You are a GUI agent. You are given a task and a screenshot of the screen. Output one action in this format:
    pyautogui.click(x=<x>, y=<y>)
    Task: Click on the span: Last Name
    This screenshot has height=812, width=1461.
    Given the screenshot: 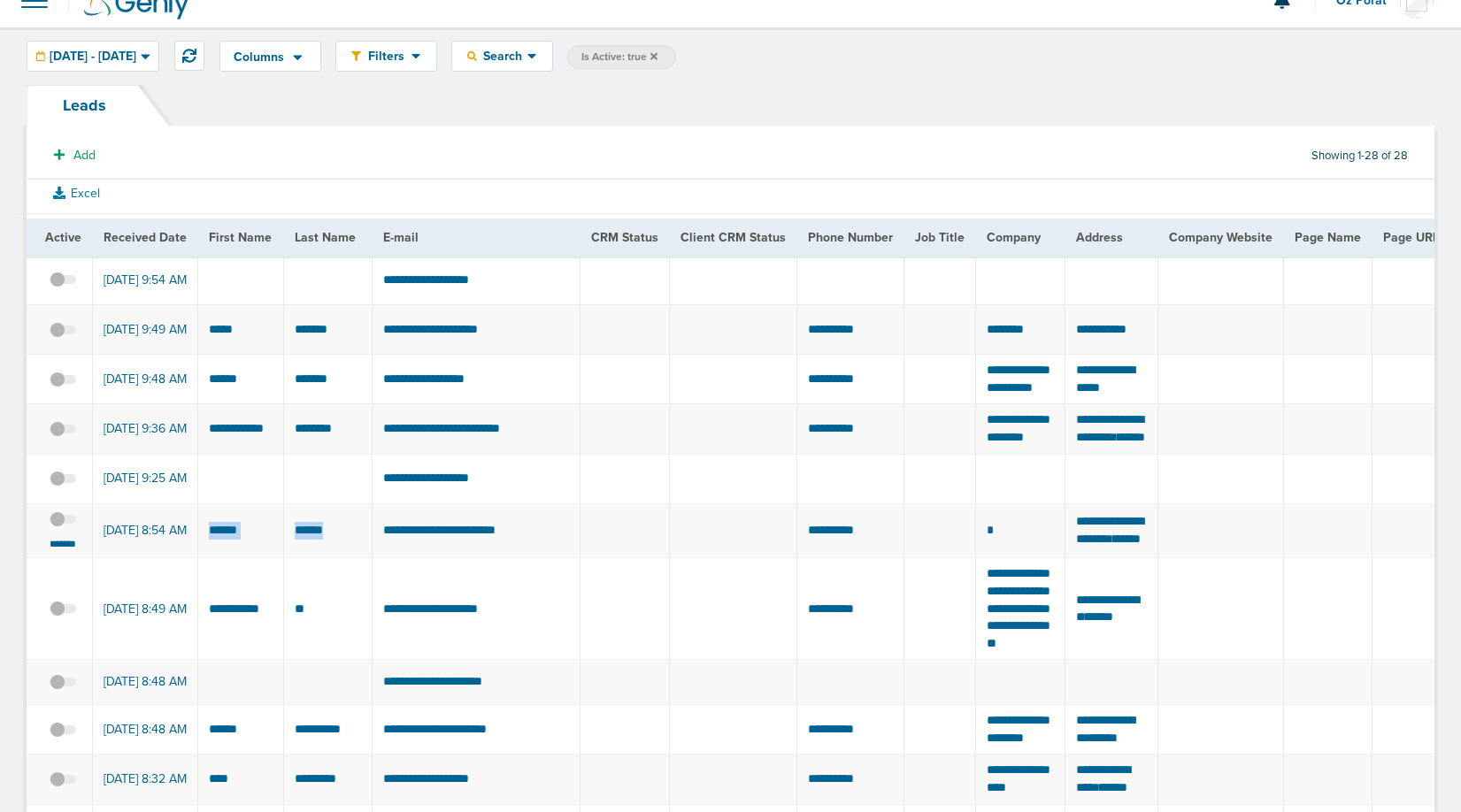 What is the action you would take?
    pyautogui.click(x=325, y=237)
    